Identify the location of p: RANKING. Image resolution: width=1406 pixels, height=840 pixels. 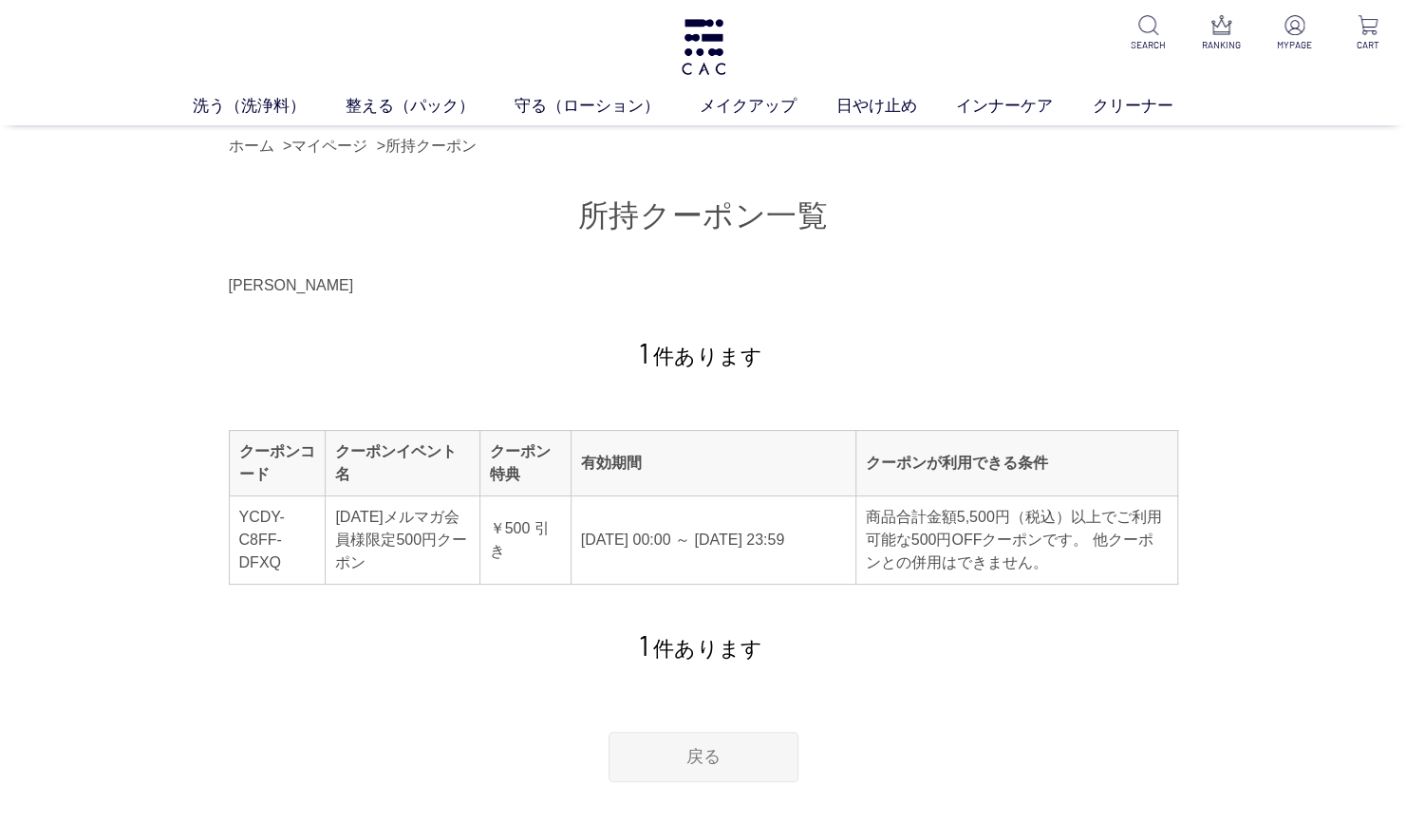
(1221, 44).